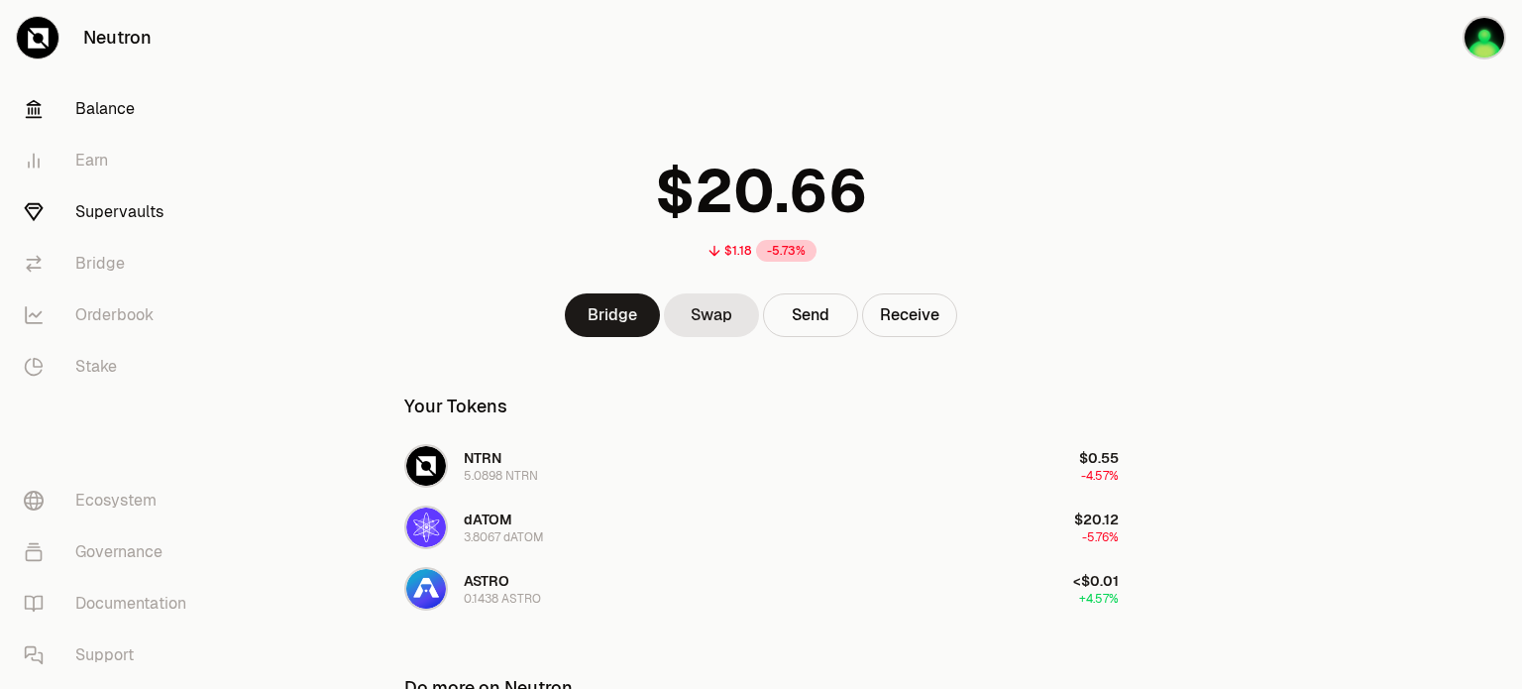  I want to click on span: $0.55, so click(1099, 458).